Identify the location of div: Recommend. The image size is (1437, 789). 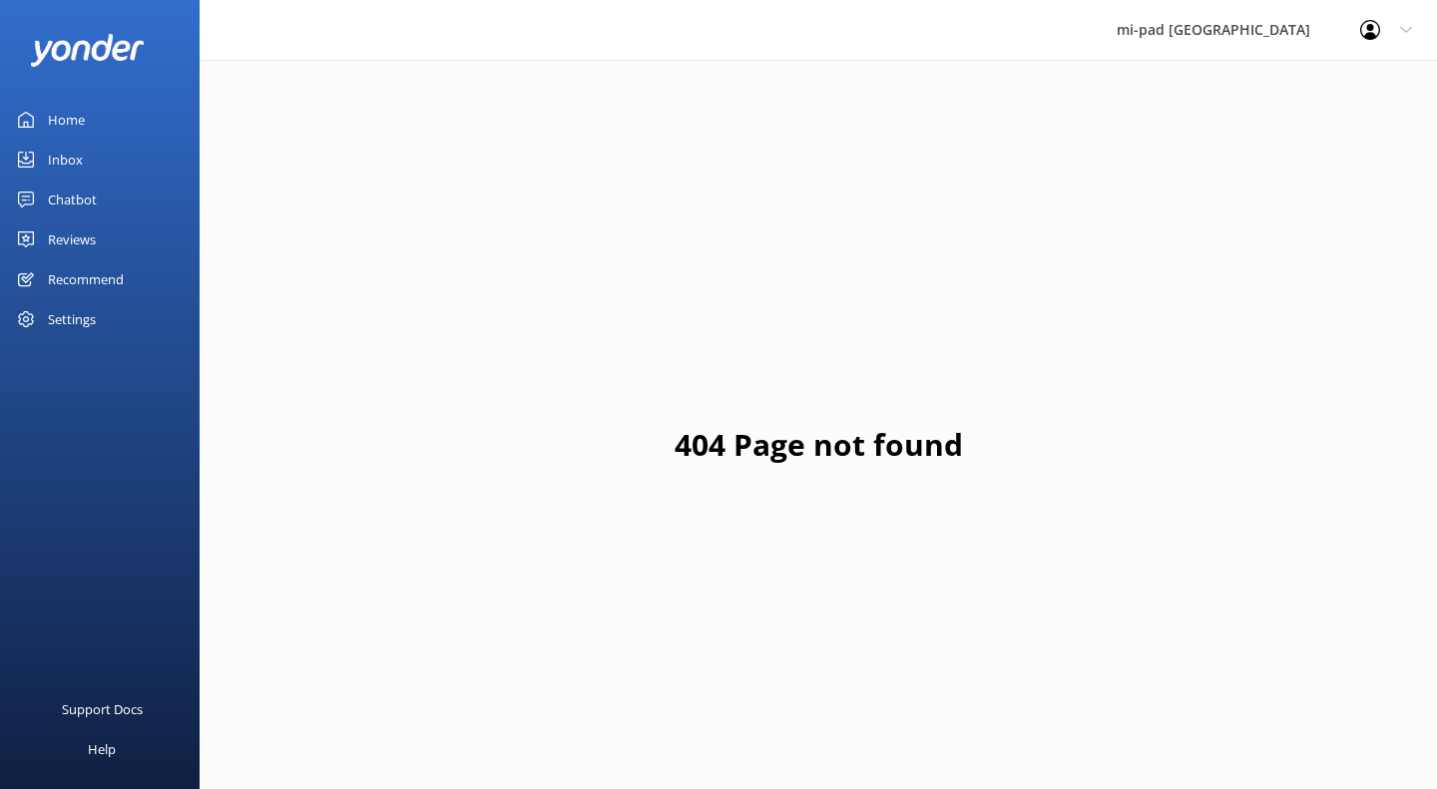
(86, 279).